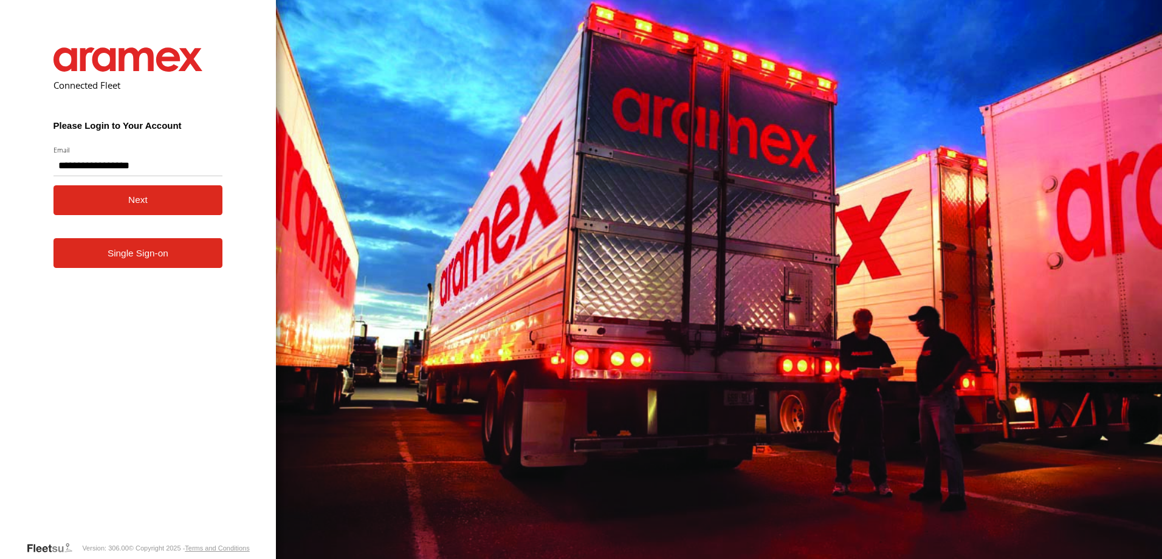 The width and height of the screenshot is (1162, 559). I want to click on label: Email, so click(138, 149).